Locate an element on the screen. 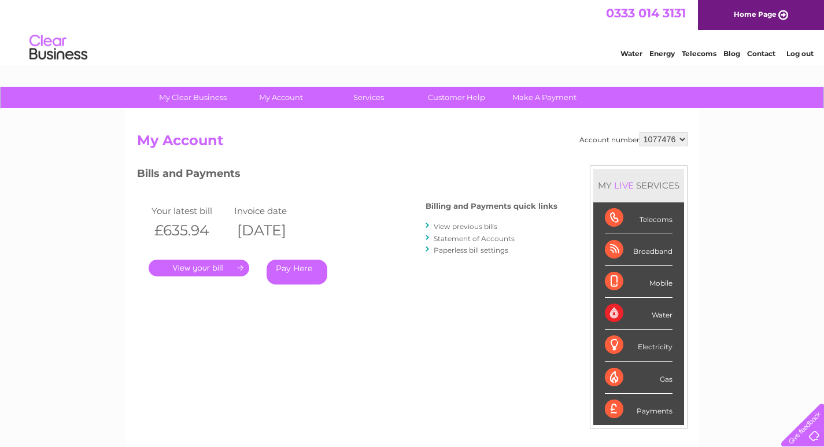  div: LIVE is located at coordinates (624, 185).